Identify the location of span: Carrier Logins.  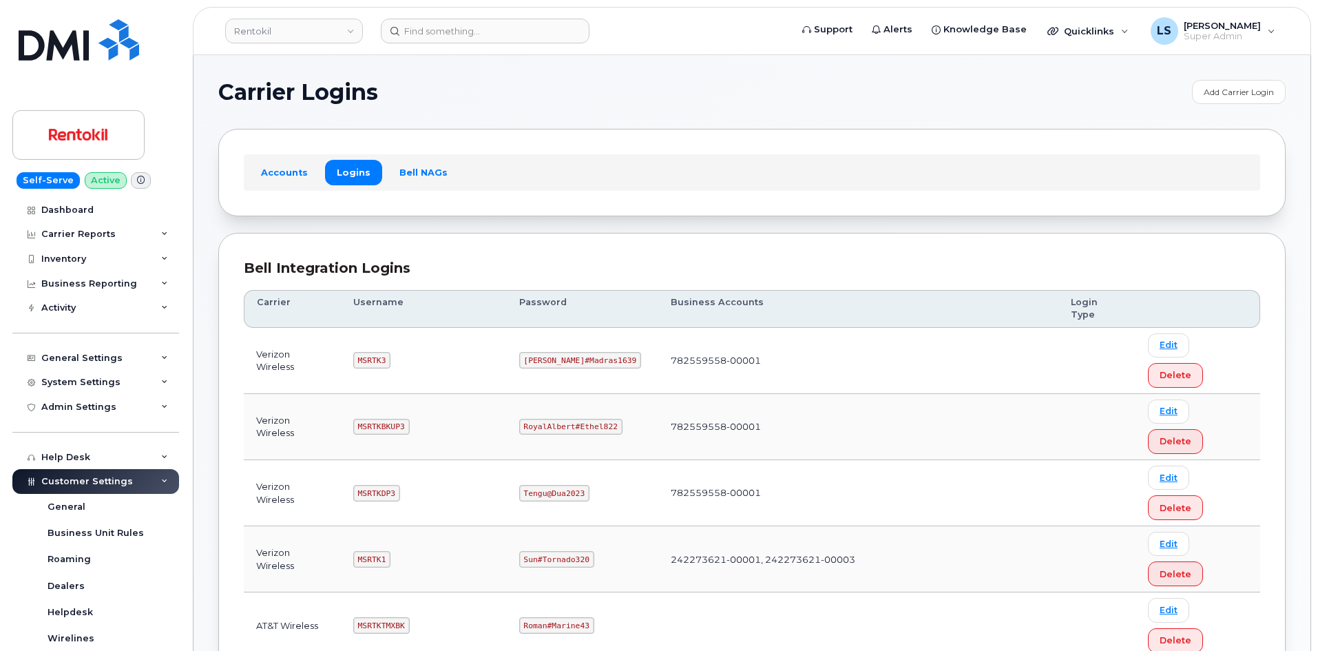
(298, 92).